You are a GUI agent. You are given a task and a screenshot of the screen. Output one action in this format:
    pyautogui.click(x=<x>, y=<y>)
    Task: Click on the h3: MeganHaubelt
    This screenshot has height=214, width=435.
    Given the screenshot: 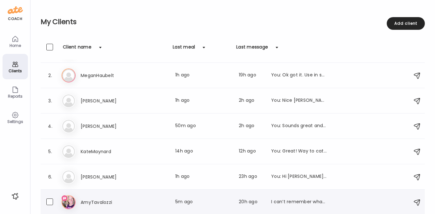 What is the action you would take?
    pyautogui.click(x=108, y=76)
    